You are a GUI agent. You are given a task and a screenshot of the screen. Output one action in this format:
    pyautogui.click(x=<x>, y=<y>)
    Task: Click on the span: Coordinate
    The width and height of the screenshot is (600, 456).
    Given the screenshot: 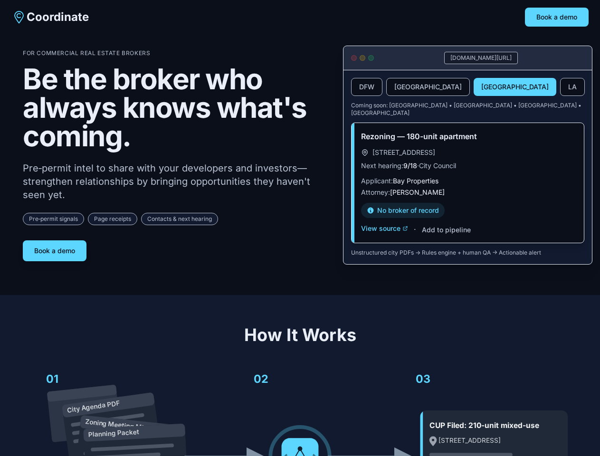 What is the action you would take?
    pyautogui.click(x=57, y=17)
    